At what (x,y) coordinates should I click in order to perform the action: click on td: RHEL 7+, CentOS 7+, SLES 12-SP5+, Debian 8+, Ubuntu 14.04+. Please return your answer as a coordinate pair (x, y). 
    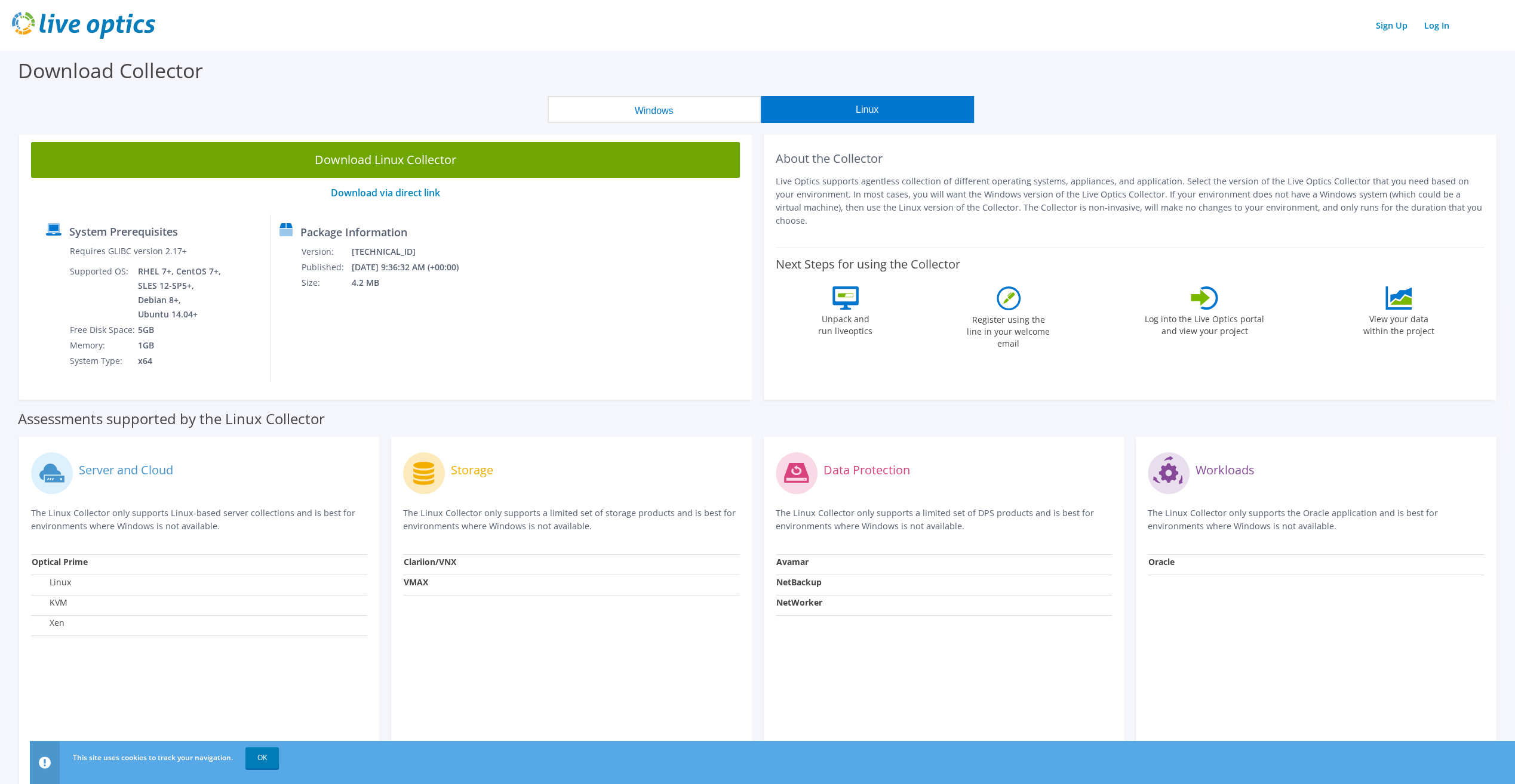
    Looking at the image, I should click on (180, 293).